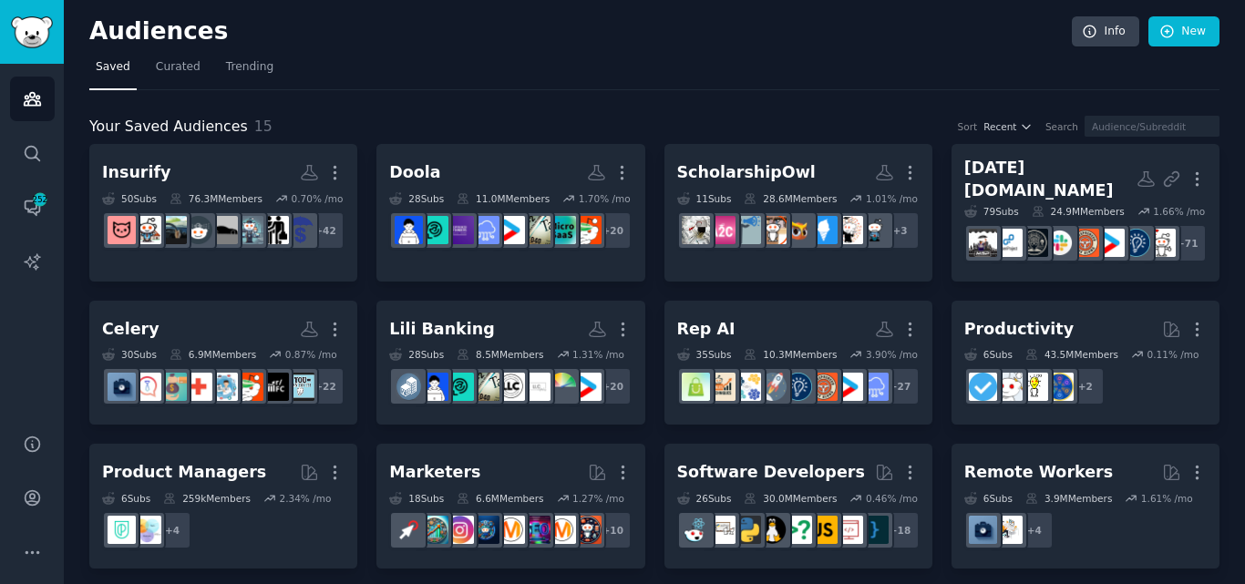  I want to click on img: Entrepreneurship, so click(1136, 243).